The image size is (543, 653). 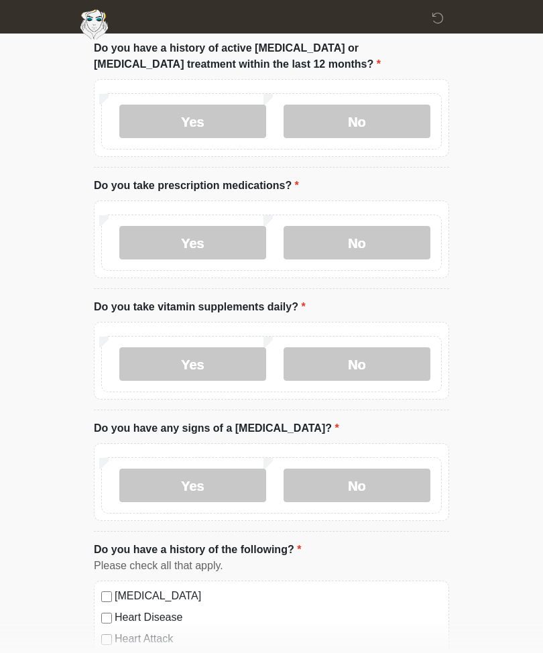 I want to click on label: Heart Attack, so click(x=278, y=640).